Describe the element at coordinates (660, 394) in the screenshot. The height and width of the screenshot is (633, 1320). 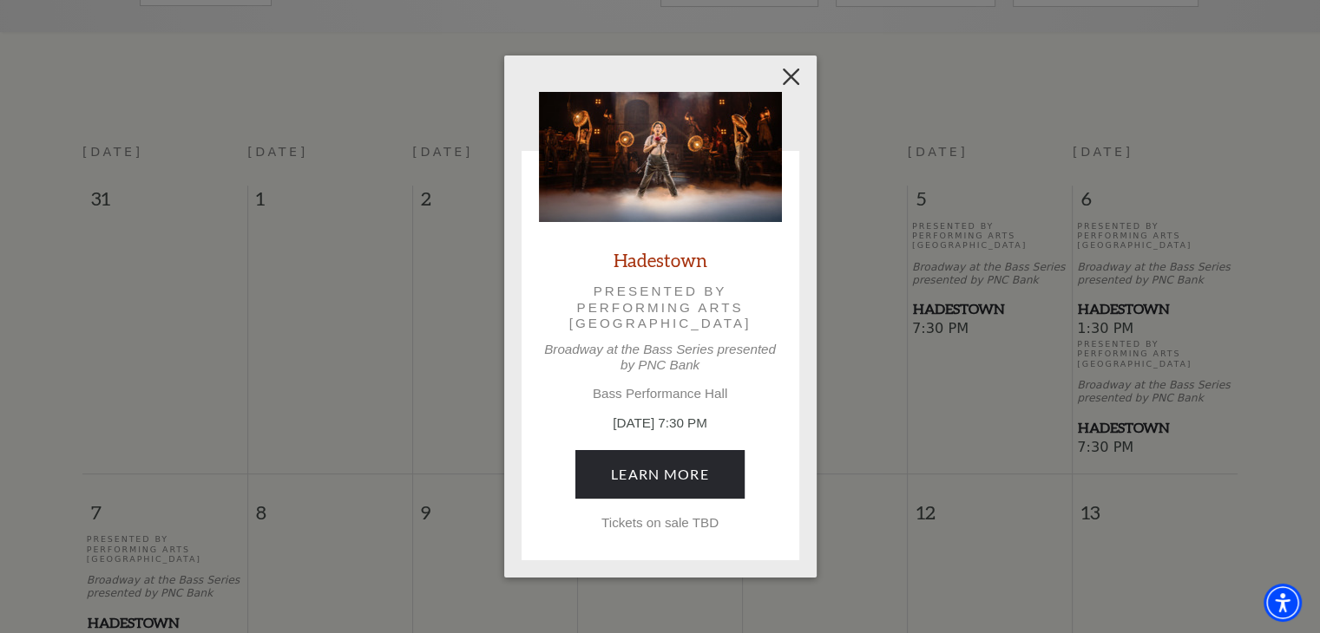
I see `p: Bass Performance Hall` at that location.